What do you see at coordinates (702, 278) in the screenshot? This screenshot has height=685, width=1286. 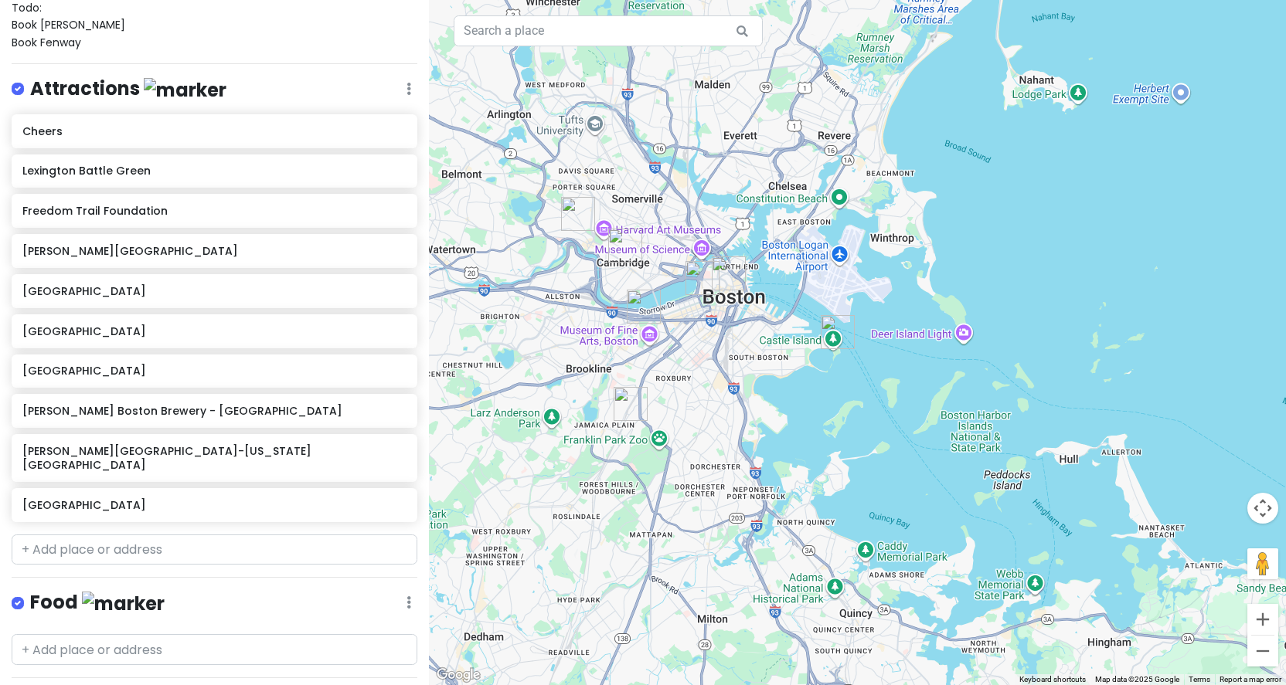 I see `div: Cheers` at bounding box center [702, 278].